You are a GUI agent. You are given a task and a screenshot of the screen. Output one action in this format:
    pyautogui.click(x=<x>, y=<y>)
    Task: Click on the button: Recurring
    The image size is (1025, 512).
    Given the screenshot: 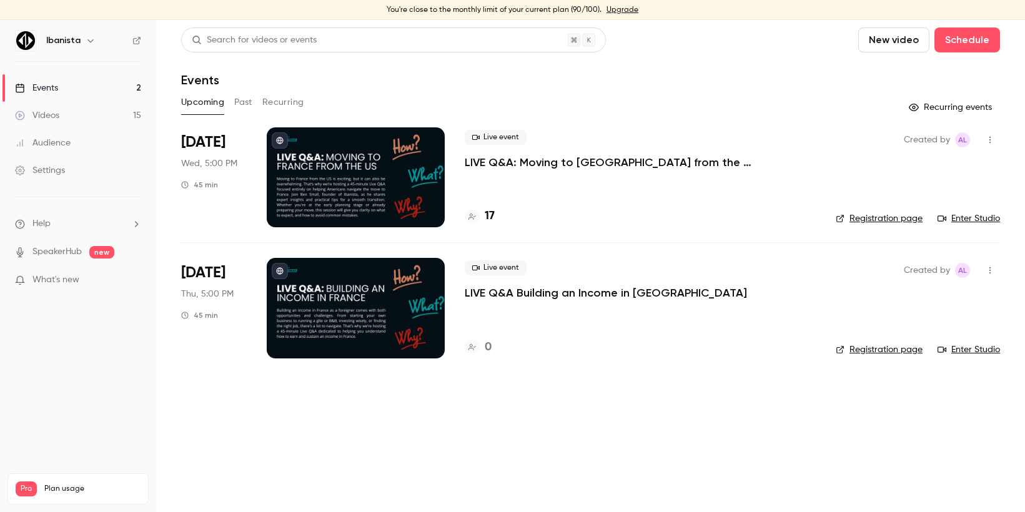 What is the action you would take?
    pyautogui.click(x=283, y=102)
    